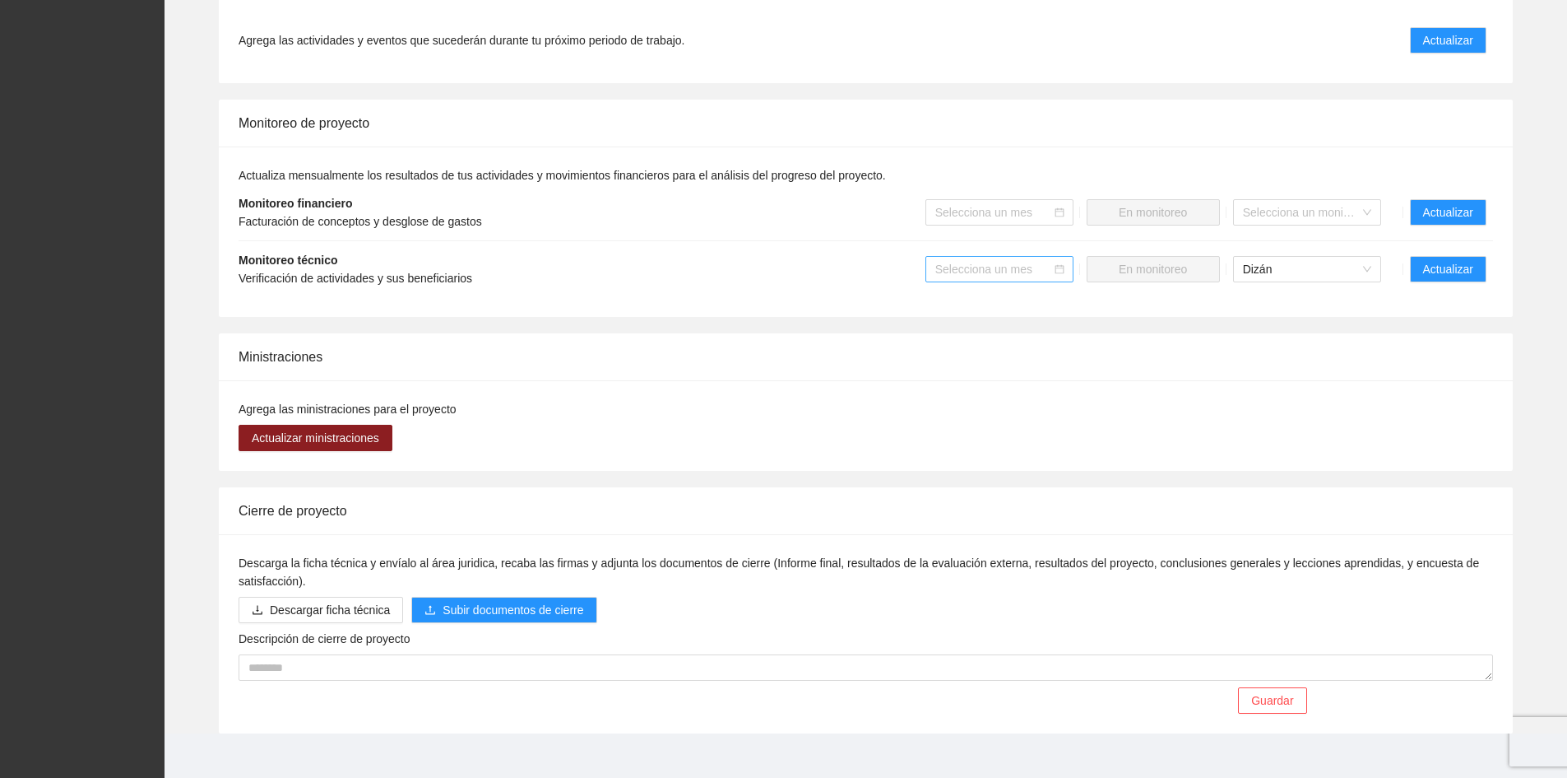 This screenshot has width=1567, height=778. I want to click on span: Actualiza mensualmente los resultados de tus actividades y movimientos financieros para el anális..., so click(562, 175).